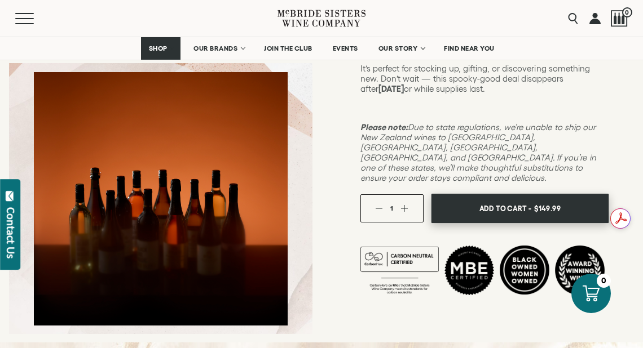 This screenshot has width=643, height=348. What do you see at coordinates (603, 281) in the screenshot?
I see `div: 0` at bounding box center [603, 281].